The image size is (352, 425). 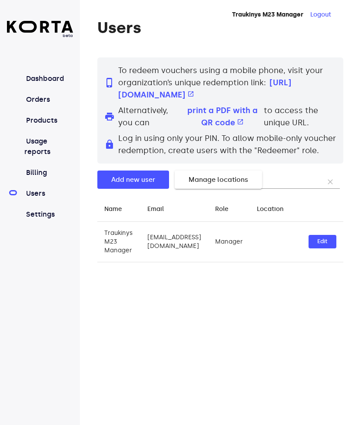 What do you see at coordinates (222, 116) in the screenshot?
I see `button: print a PDF with a QR code` at bounding box center [222, 116].